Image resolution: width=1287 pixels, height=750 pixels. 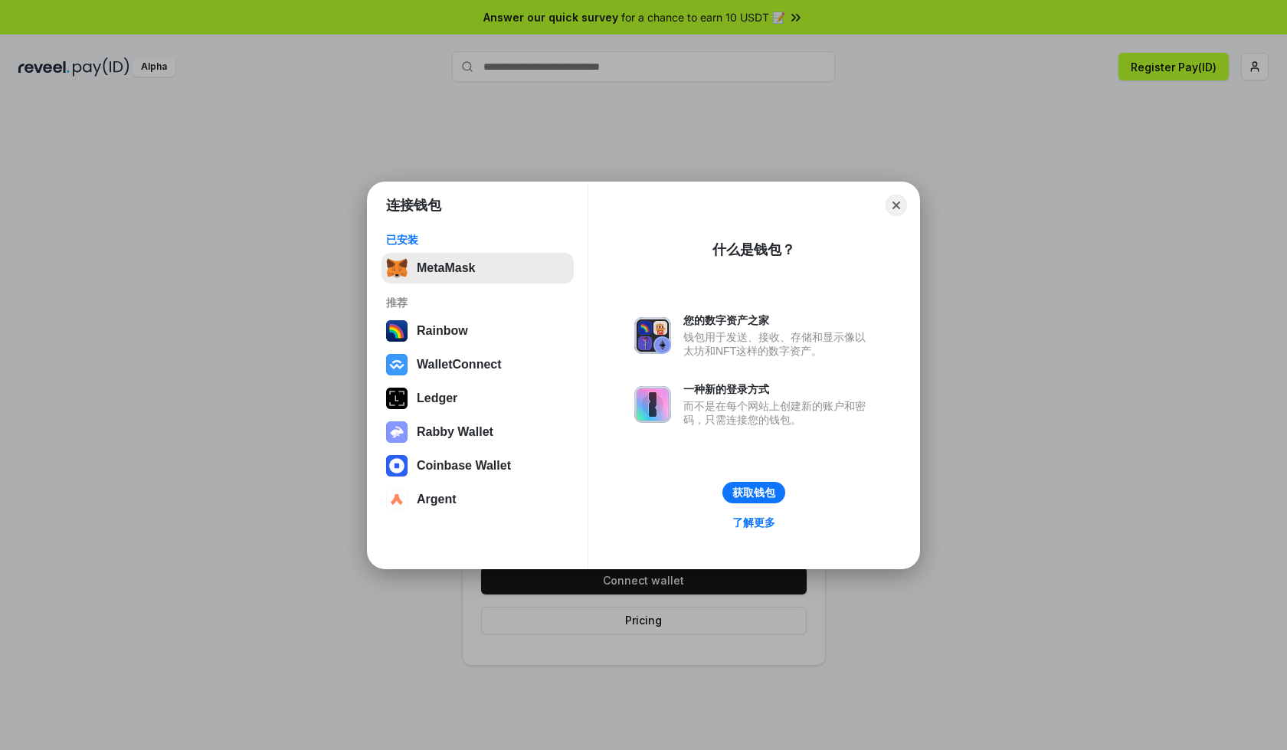 I want to click on div: 您的数字资产之家, so click(x=778, y=320).